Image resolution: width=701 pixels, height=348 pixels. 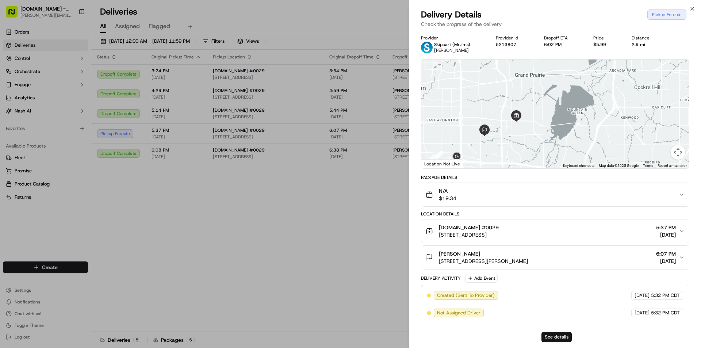 What do you see at coordinates (442, 163) in the screenshot?
I see `div: Location Not Live` at bounding box center [442, 163].